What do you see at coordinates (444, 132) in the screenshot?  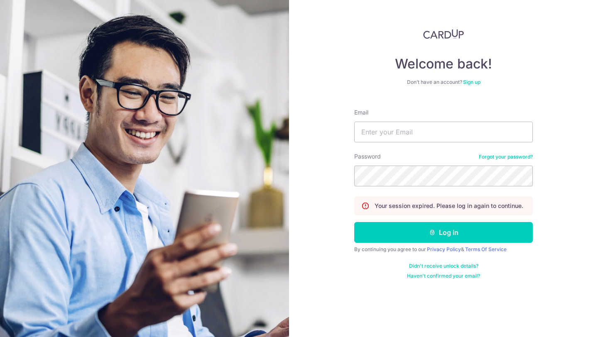 I see `input: Enter your Email` at bounding box center [444, 132].